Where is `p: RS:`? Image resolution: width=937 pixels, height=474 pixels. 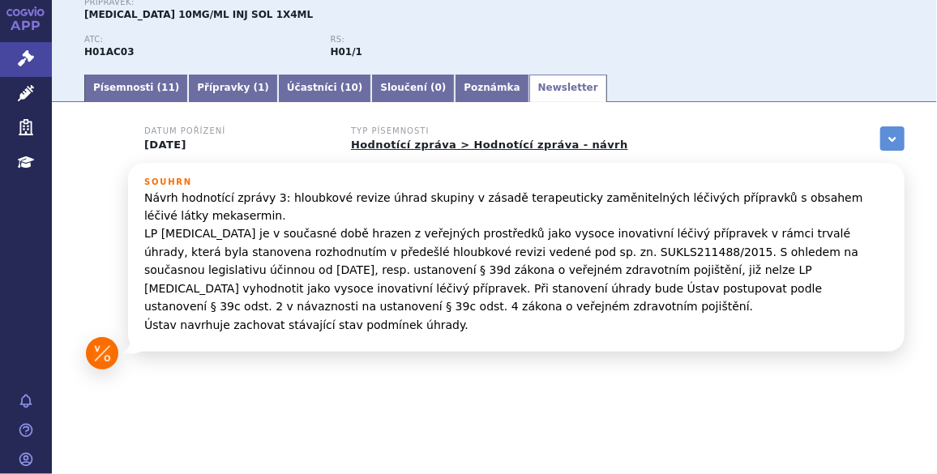
p: RS: is located at coordinates (446, 40).